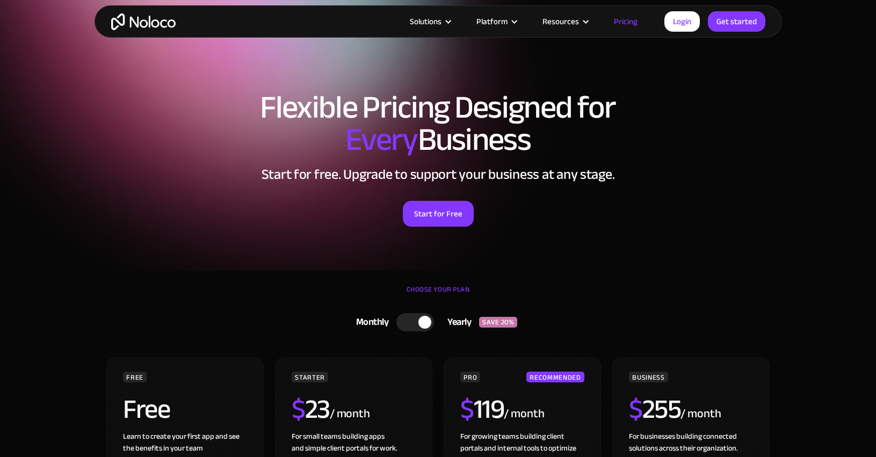  What do you see at coordinates (470, 377) in the screenshot?
I see `div: PRO` at bounding box center [470, 377].